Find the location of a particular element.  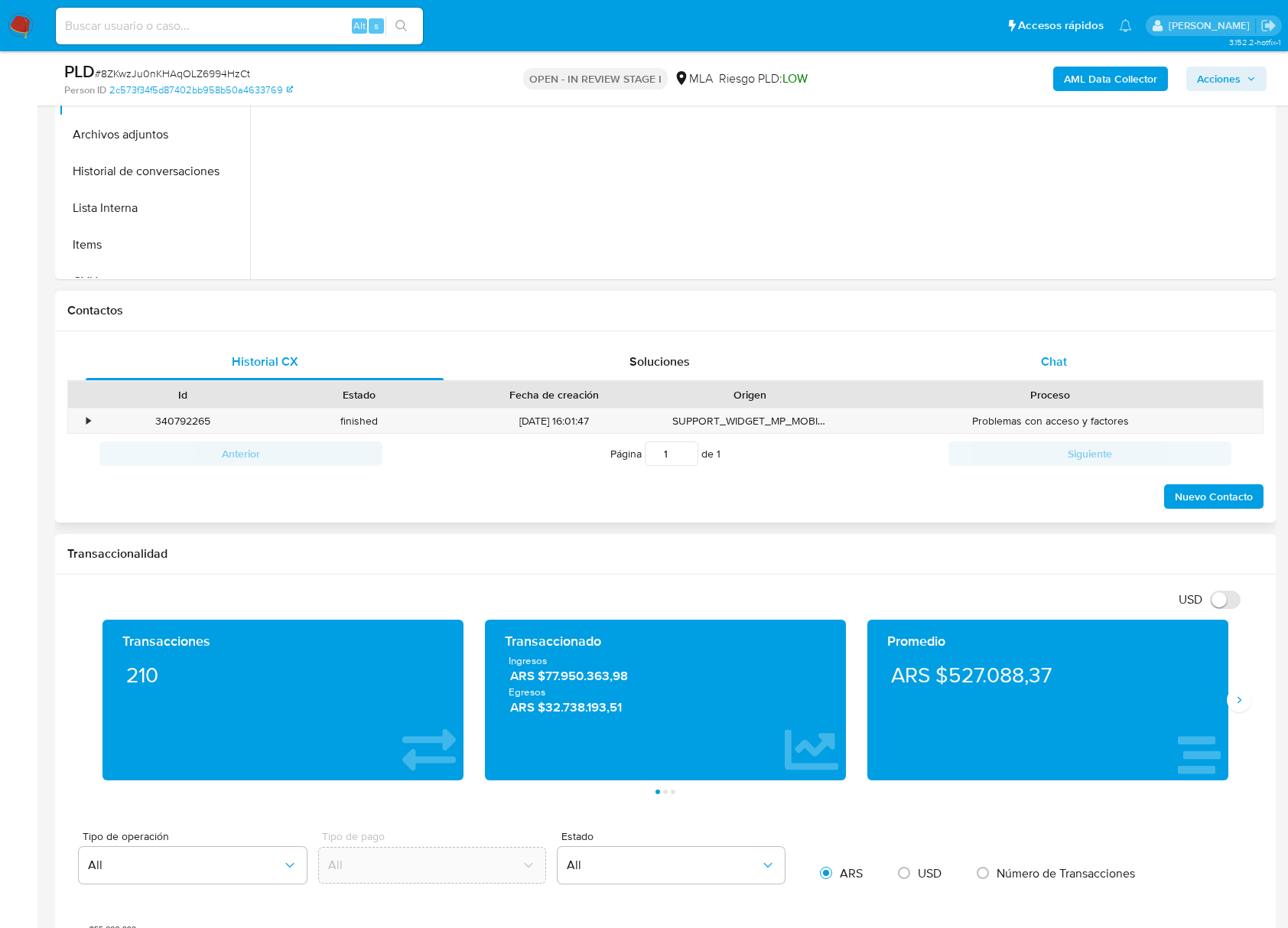

span: Alt is located at coordinates (360, 25).